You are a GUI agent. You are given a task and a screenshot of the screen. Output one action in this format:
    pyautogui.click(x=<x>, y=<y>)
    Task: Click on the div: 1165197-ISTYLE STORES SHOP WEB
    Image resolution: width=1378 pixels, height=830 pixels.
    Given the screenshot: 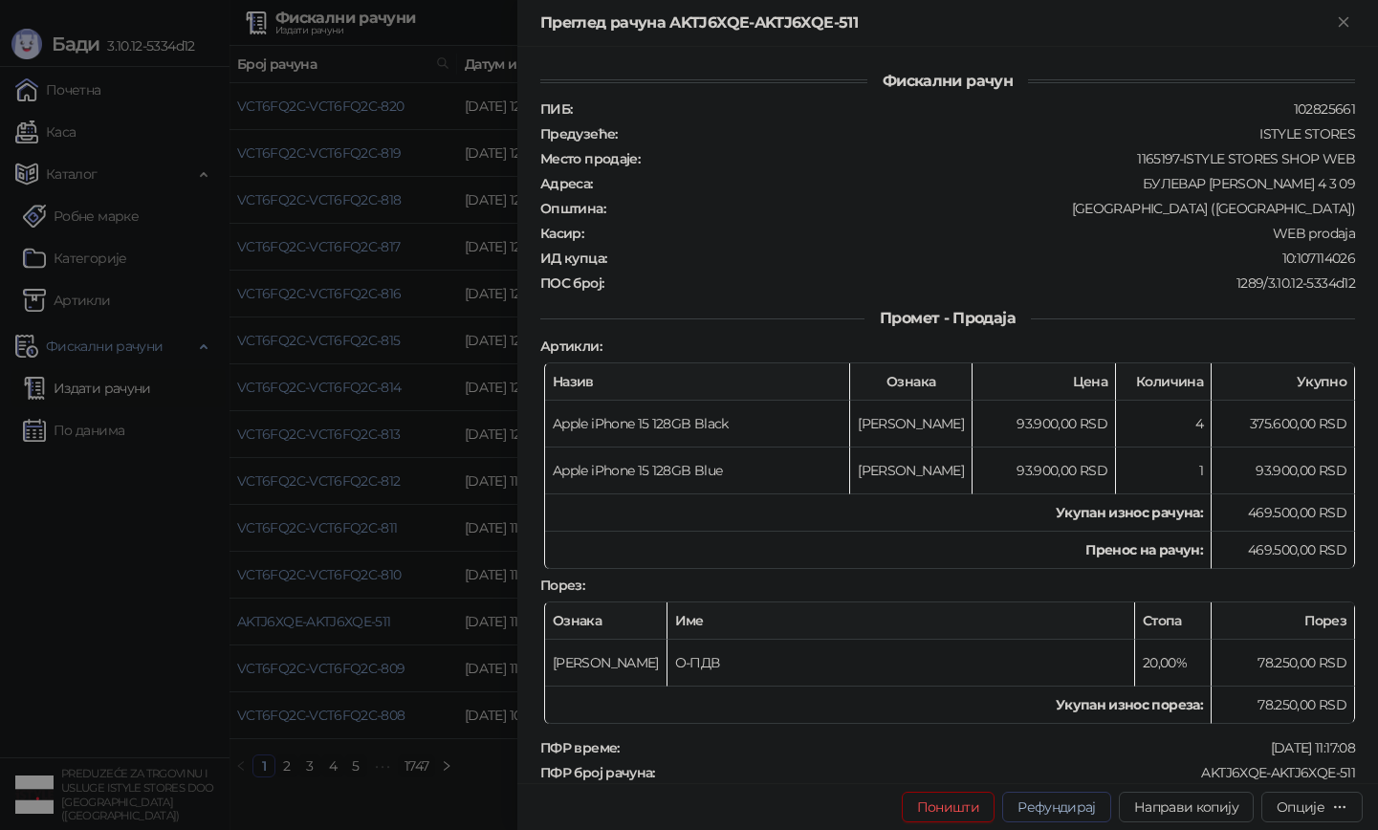 What is the action you would take?
    pyautogui.click(x=999, y=159)
    